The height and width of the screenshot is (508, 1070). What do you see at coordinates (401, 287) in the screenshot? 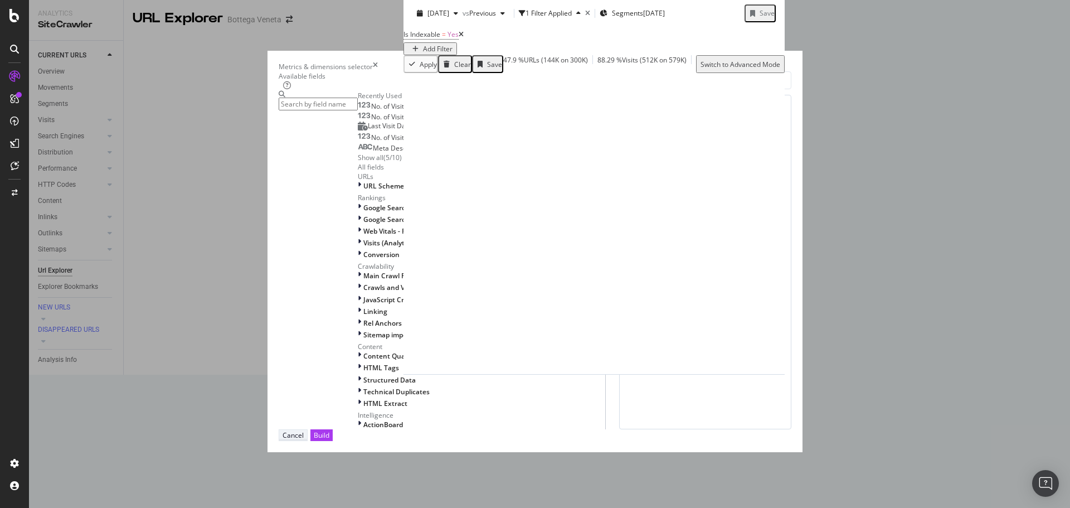
I see `span: Crawls and Visits (Logs)` at bounding box center [401, 287].